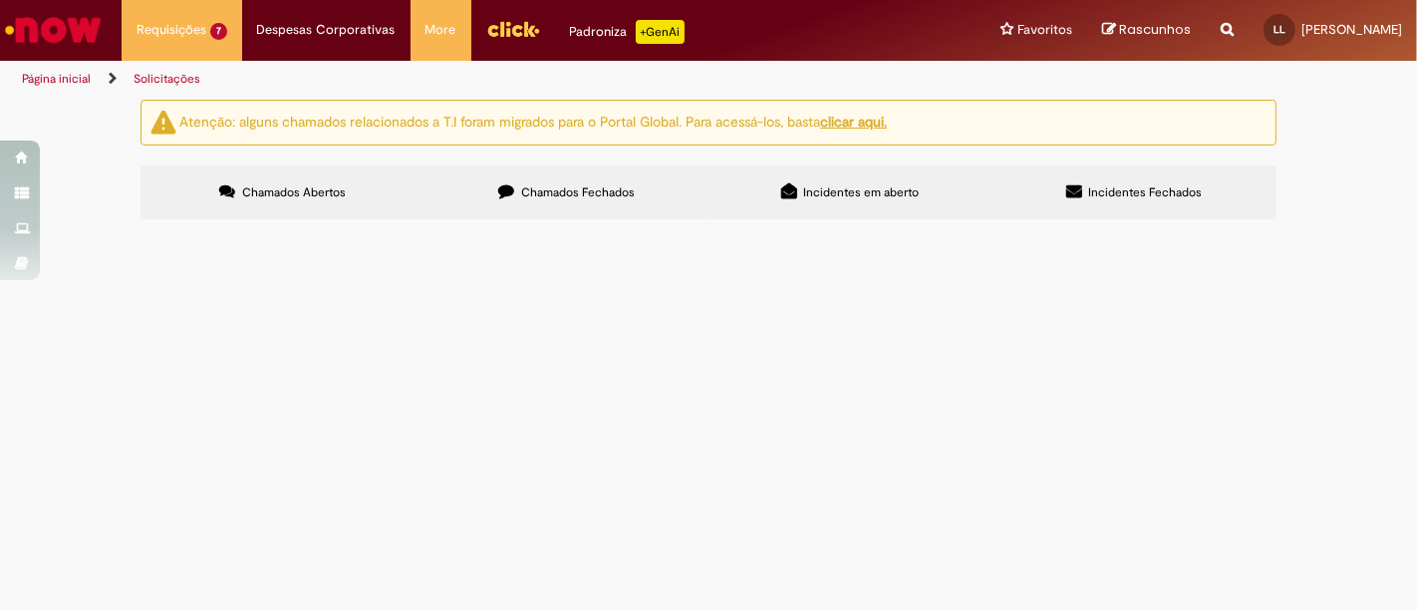  I want to click on span: Chamados Abertos, so click(294, 192).